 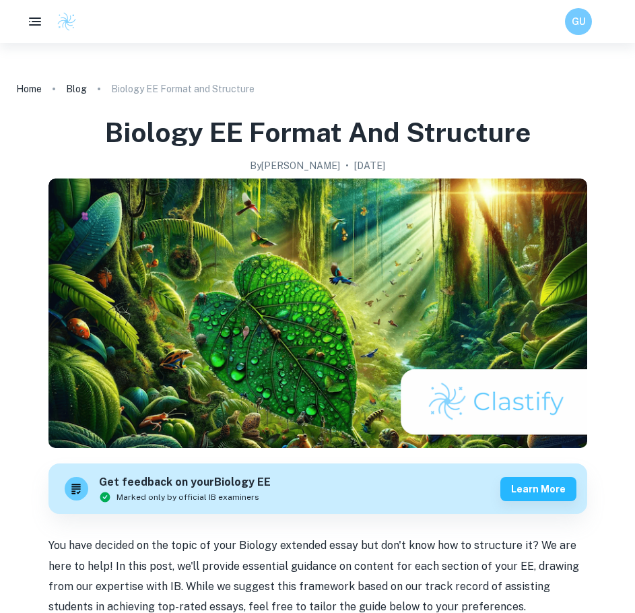 I want to click on a: Home, so click(x=29, y=89).